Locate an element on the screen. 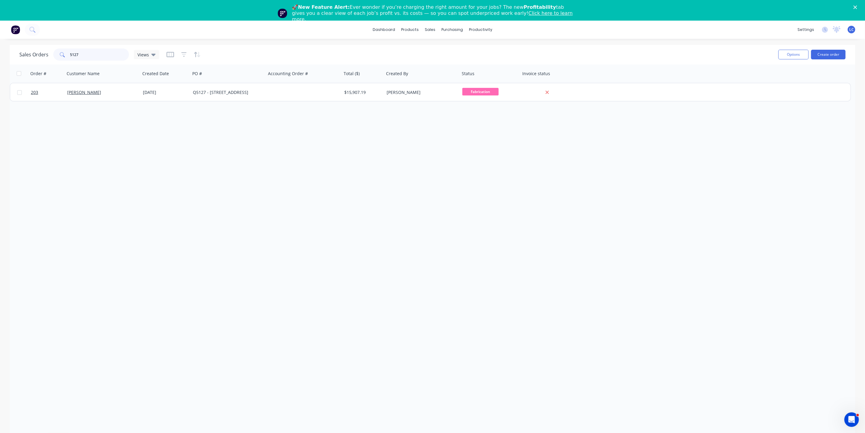 The width and height of the screenshot is (865, 433). button: Create order is located at coordinates (829, 55).